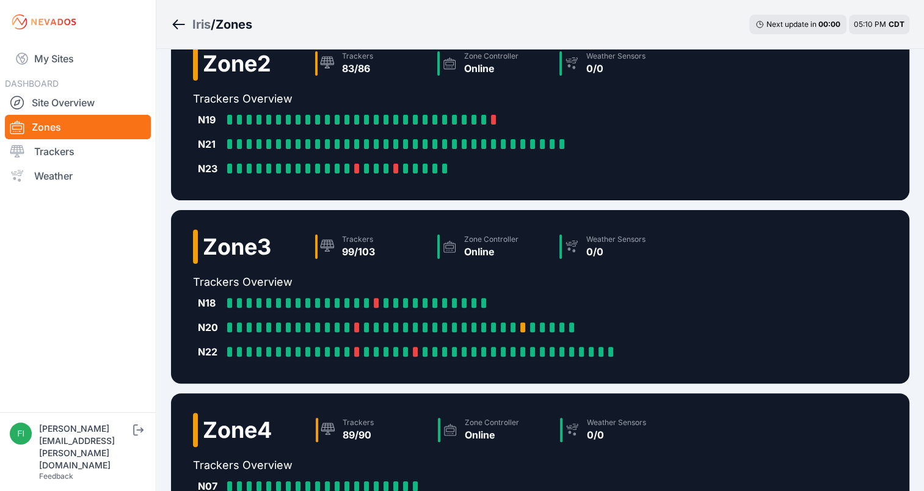 This screenshot has height=491, width=924. What do you see at coordinates (237, 247) in the screenshot?
I see `h2: Zone 3` at bounding box center [237, 247].